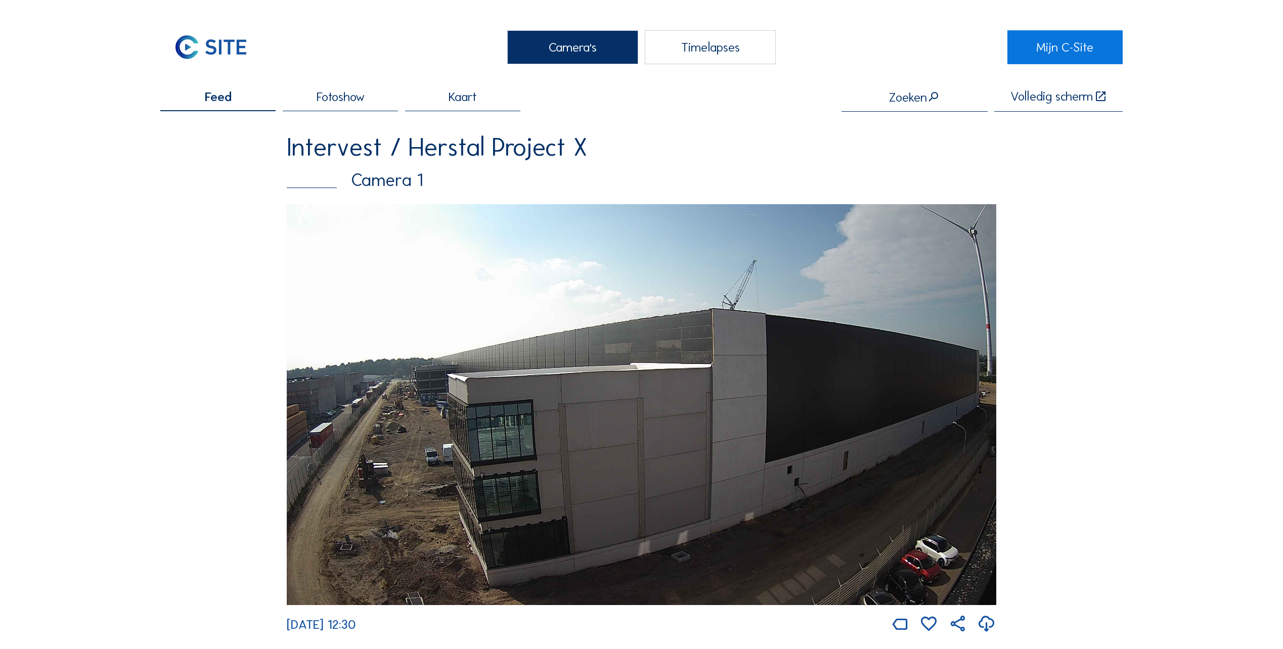 The height and width of the screenshot is (649, 1283). Describe the element at coordinates (218, 47) in the screenshot. I see `a: C-SITE Logo` at that location.